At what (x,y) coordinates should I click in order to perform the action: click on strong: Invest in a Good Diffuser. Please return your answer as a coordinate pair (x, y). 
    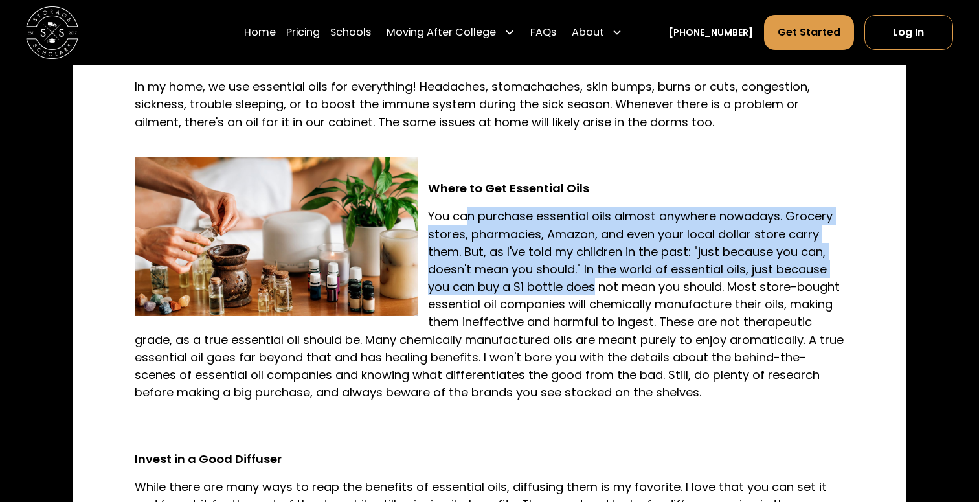
    Looking at the image, I should click on (208, 458).